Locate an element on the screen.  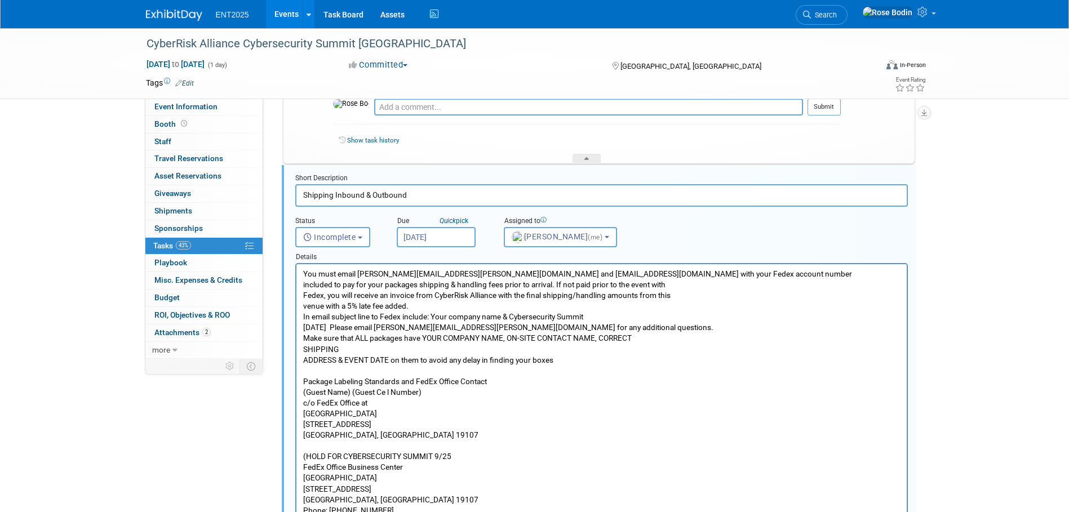
span: Event Information is located at coordinates (186, 107).